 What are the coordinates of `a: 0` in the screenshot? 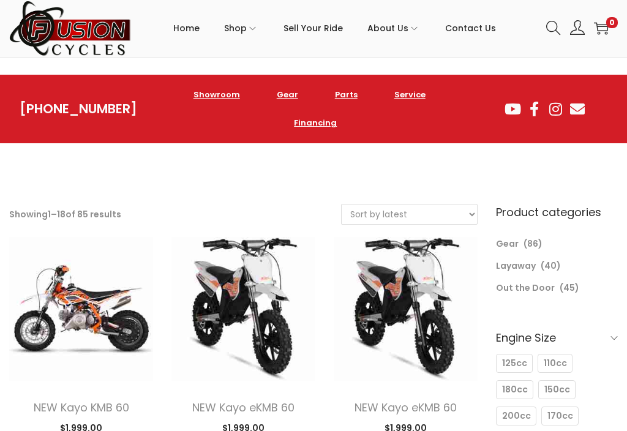 It's located at (601, 28).